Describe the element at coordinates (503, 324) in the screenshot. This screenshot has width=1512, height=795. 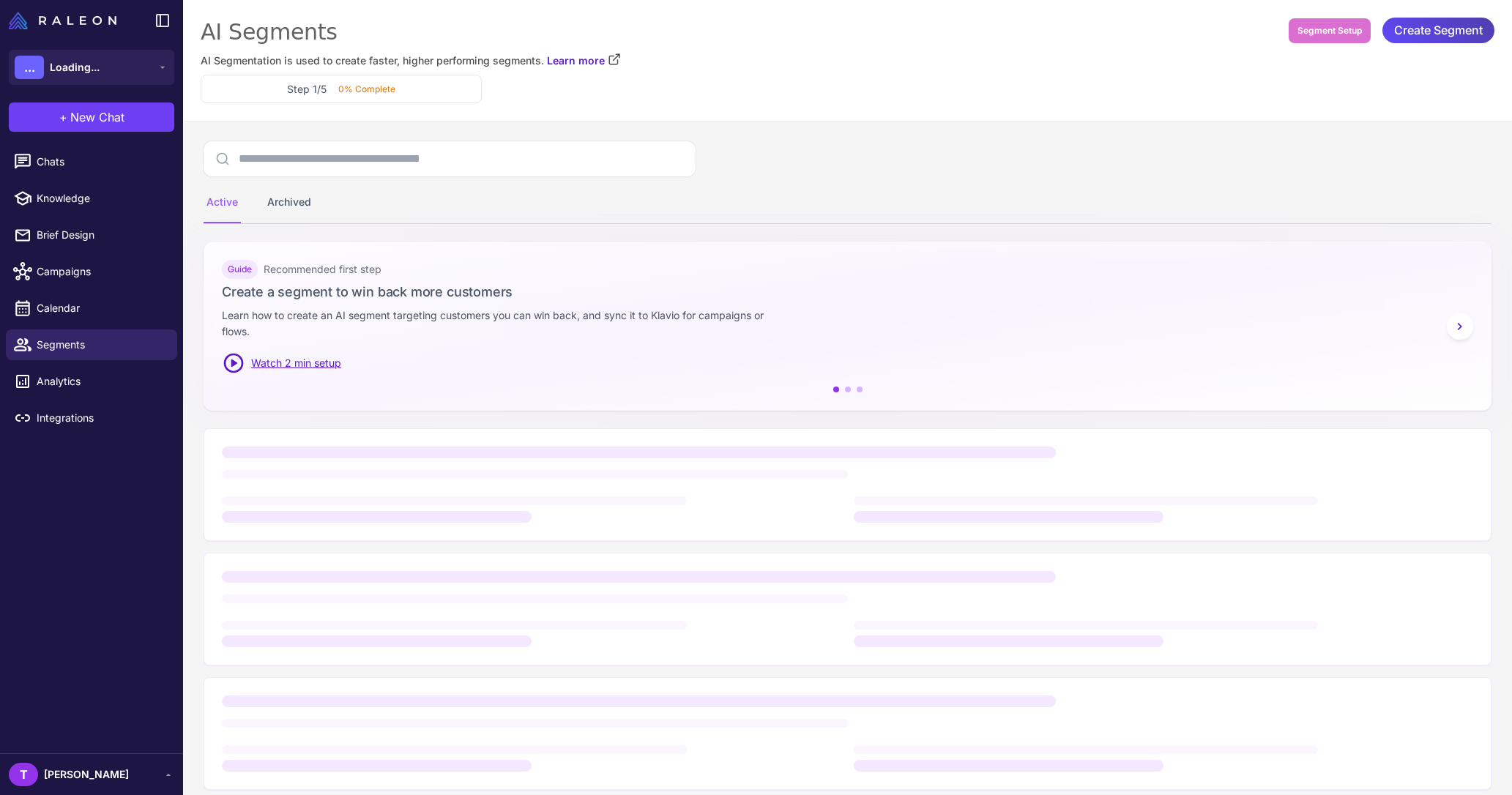
I see `p: Learn how to create an AI segment targeting customers you can win back, and sync it to Klavio for...` at that location.